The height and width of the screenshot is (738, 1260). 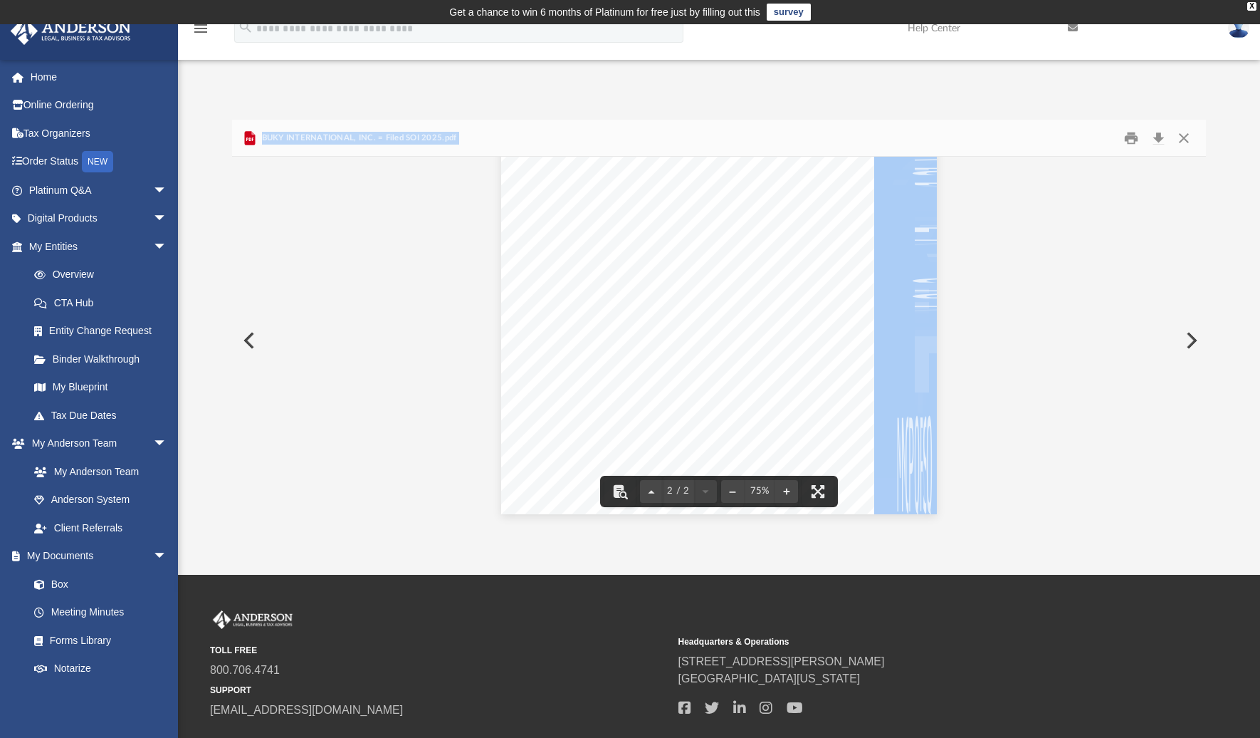 What do you see at coordinates (104, 331) in the screenshot?
I see `a: Entity Change Request` at bounding box center [104, 331].